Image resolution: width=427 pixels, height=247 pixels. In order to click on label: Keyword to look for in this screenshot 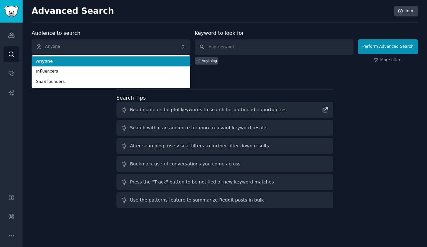, I will do `click(219, 33)`.